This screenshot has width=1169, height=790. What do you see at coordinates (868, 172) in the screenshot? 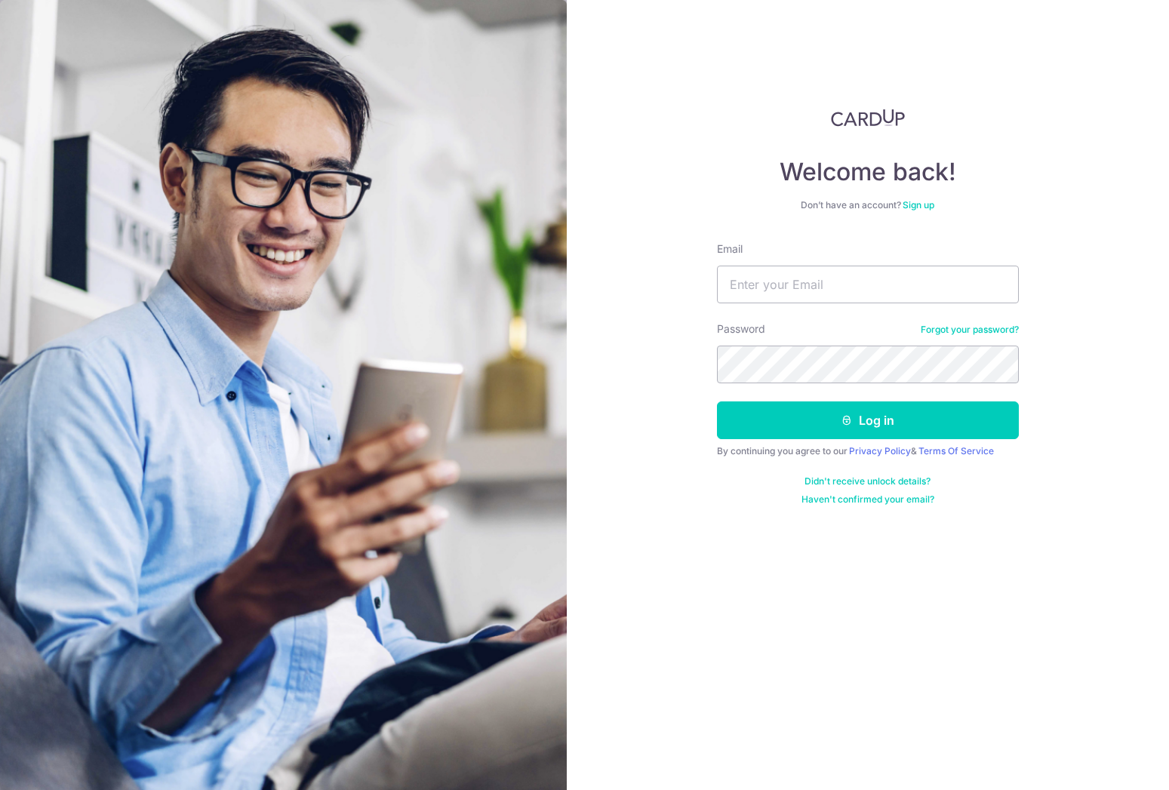
I see `h4: Welcome back!` at bounding box center [868, 172].